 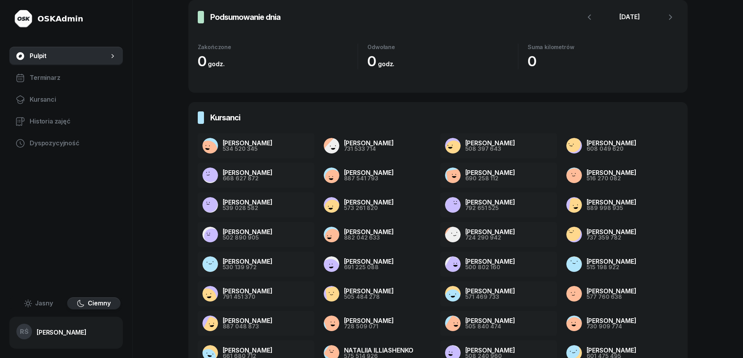 What do you see at coordinates (490, 268) in the screenshot?
I see `div: 500 802 160` at bounding box center [490, 268].